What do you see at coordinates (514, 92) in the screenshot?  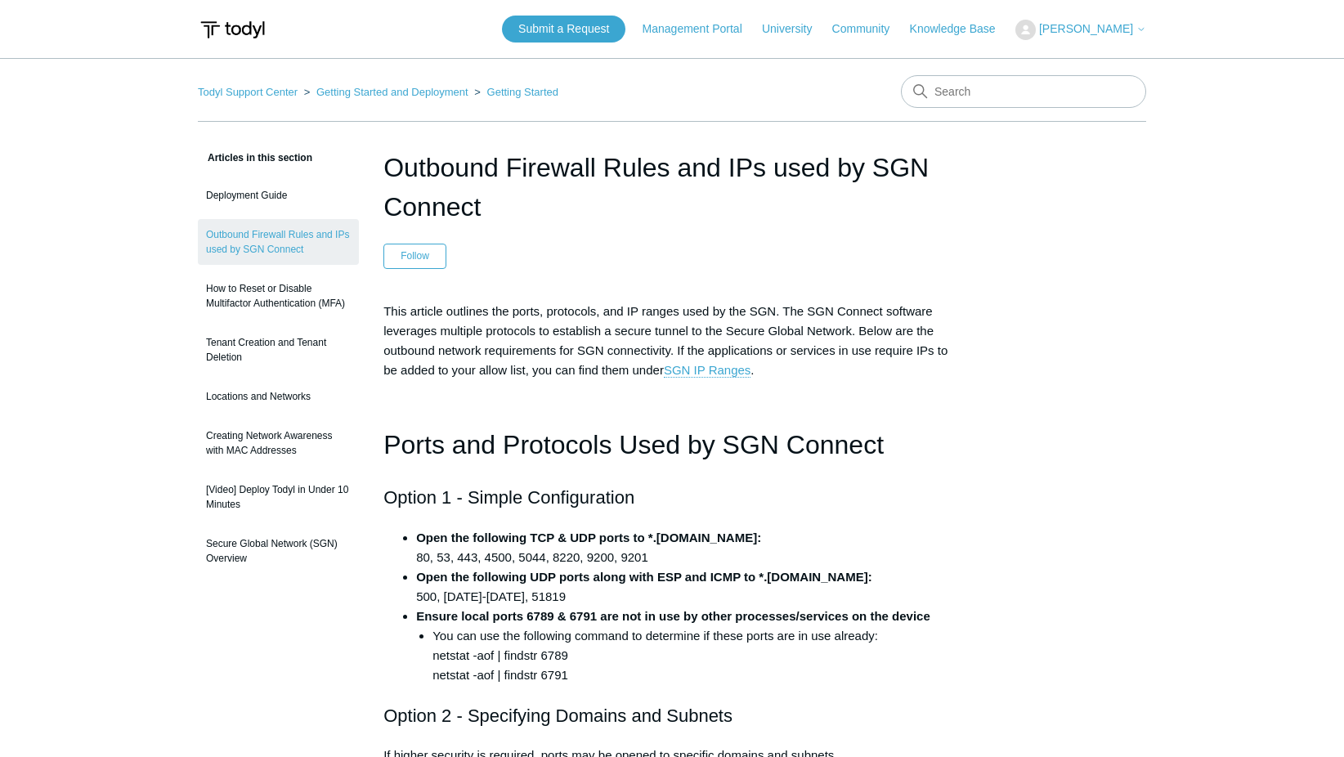 I see `li: Getting Started` at bounding box center [514, 92].